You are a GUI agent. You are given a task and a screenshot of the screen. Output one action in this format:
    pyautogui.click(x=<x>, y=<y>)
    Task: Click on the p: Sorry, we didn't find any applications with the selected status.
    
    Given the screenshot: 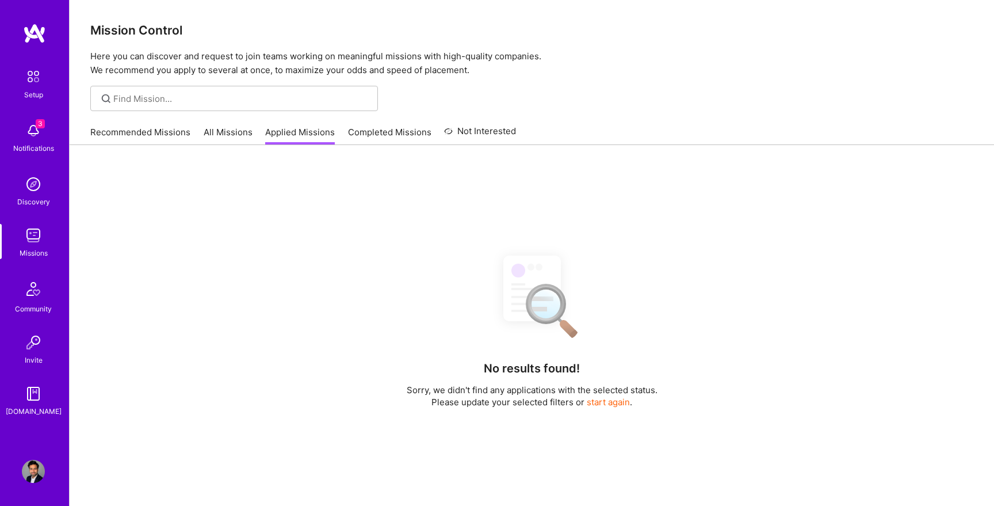 What is the action you would take?
    pyautogui.click(x=532, y=389)
    